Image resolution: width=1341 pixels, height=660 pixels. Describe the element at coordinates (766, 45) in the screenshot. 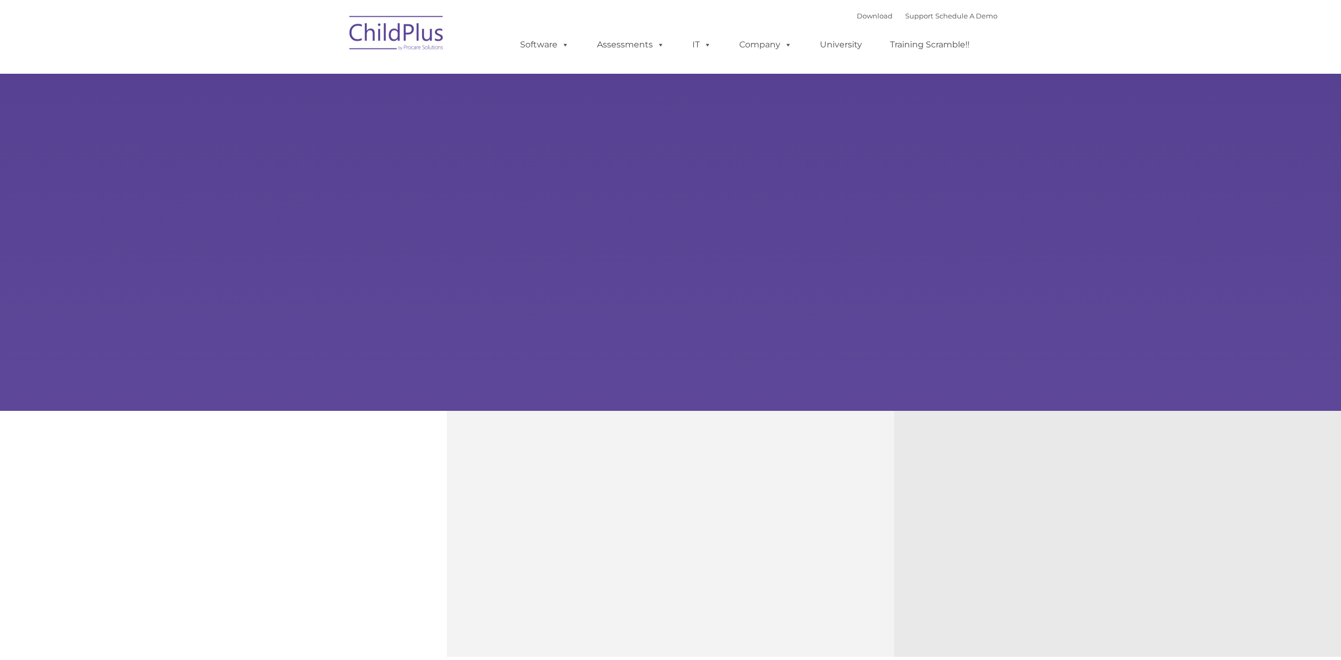

I see `a: Company` at that location.